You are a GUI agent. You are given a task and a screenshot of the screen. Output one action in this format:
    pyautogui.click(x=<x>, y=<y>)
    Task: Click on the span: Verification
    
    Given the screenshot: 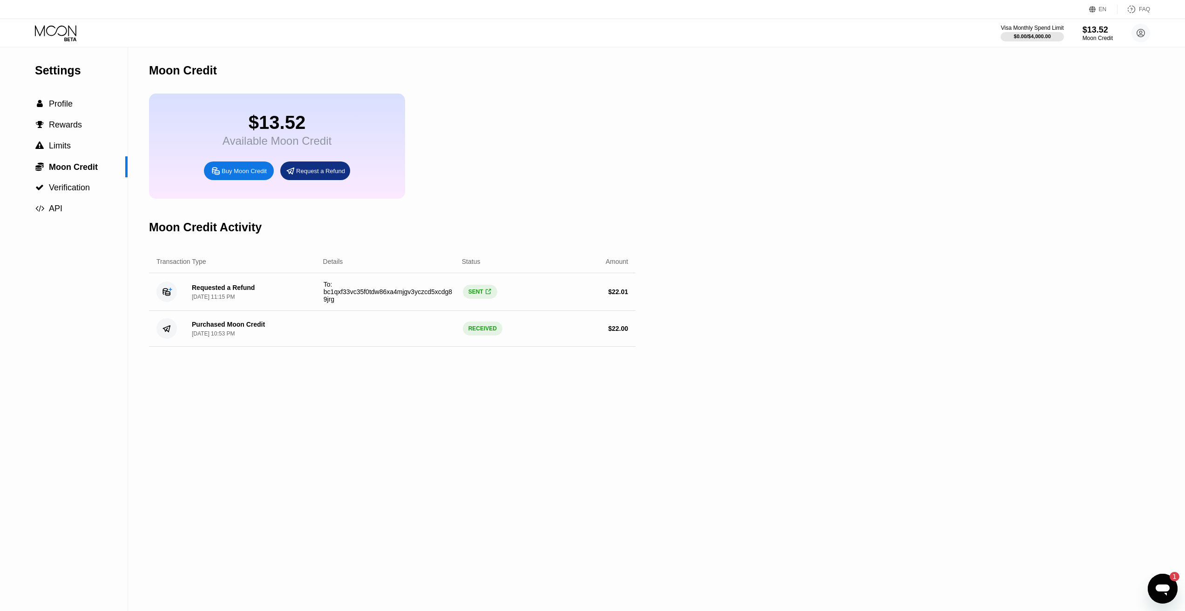 What is the action you would take?
    pyautogui.click(x=69, y=188)
    